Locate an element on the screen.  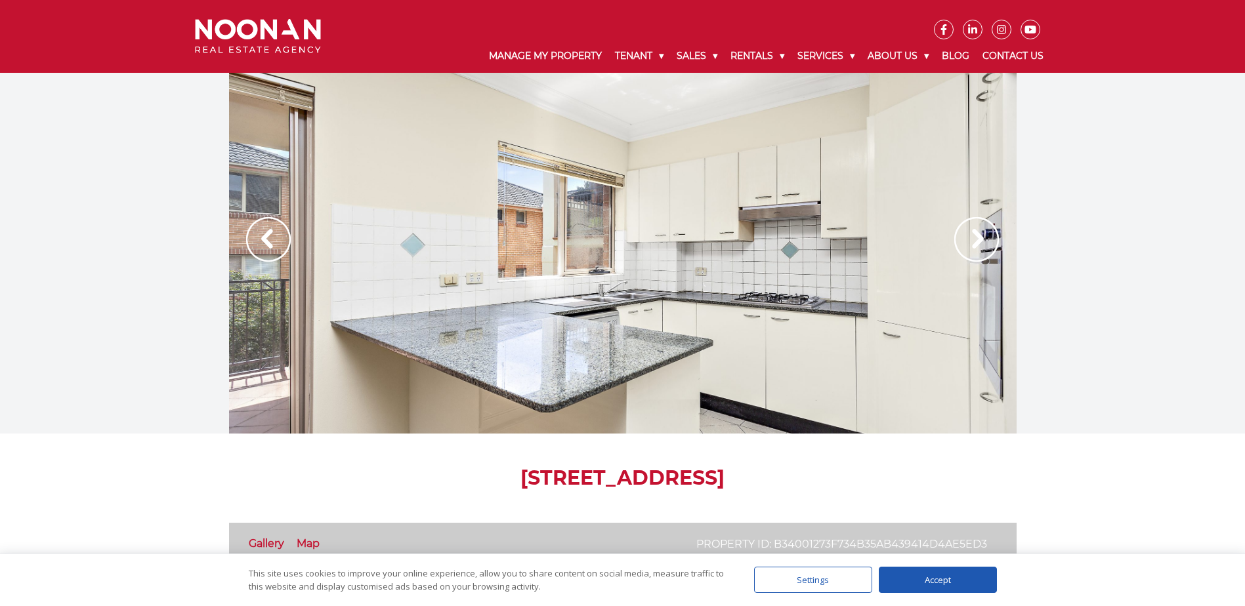
a: Contact Us is located at coordinates (1013, 56).